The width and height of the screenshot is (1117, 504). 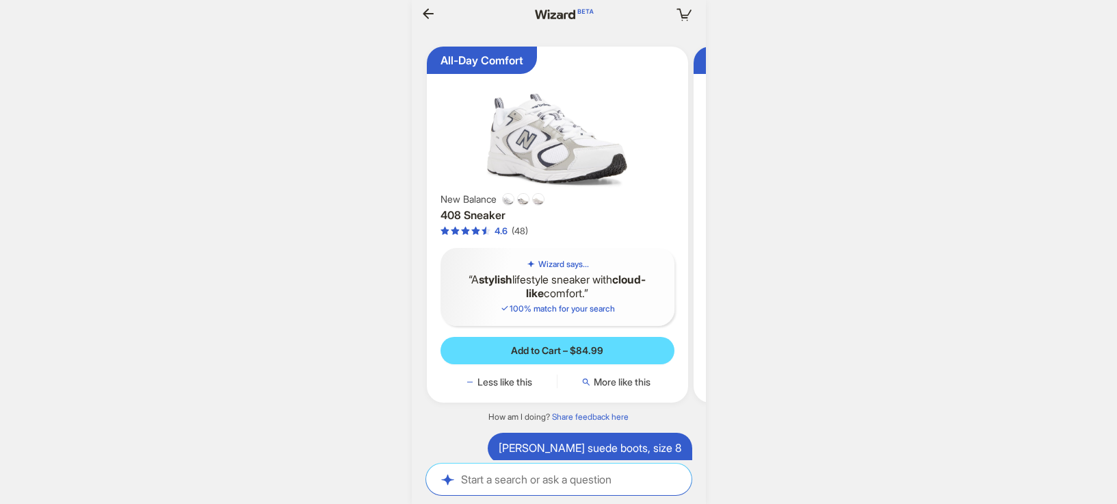 I want to click on span: New Balance, so click(x=469, y=199).